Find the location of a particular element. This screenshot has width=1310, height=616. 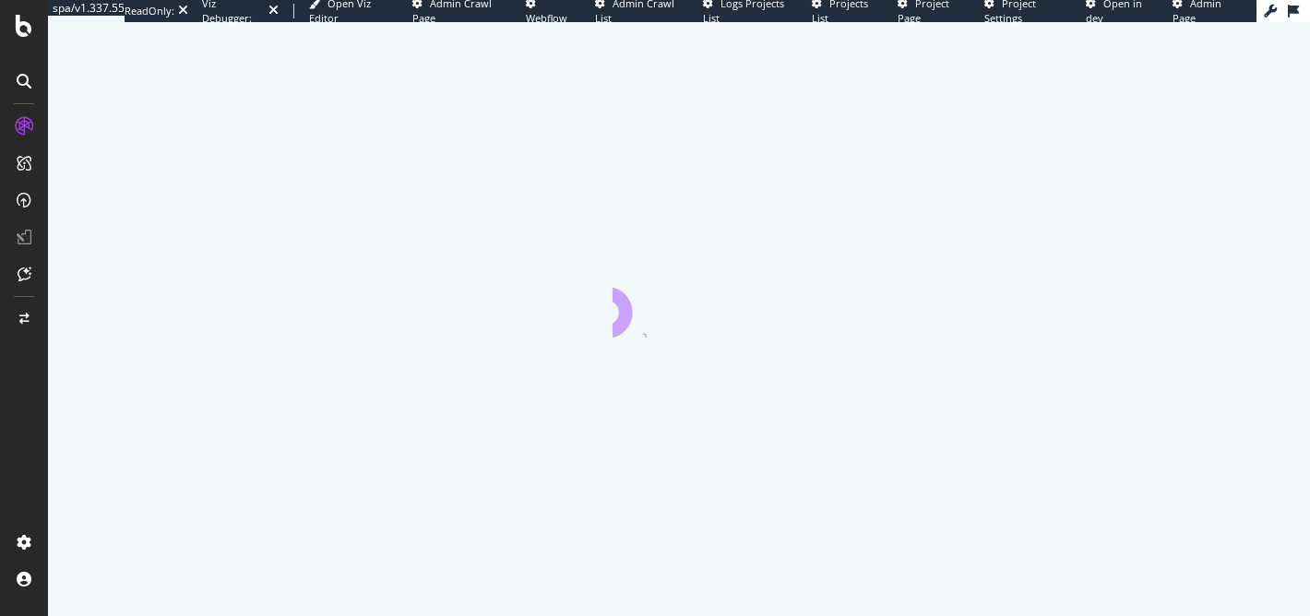

div: ReadOnly: is located at coordinates (149, 11).